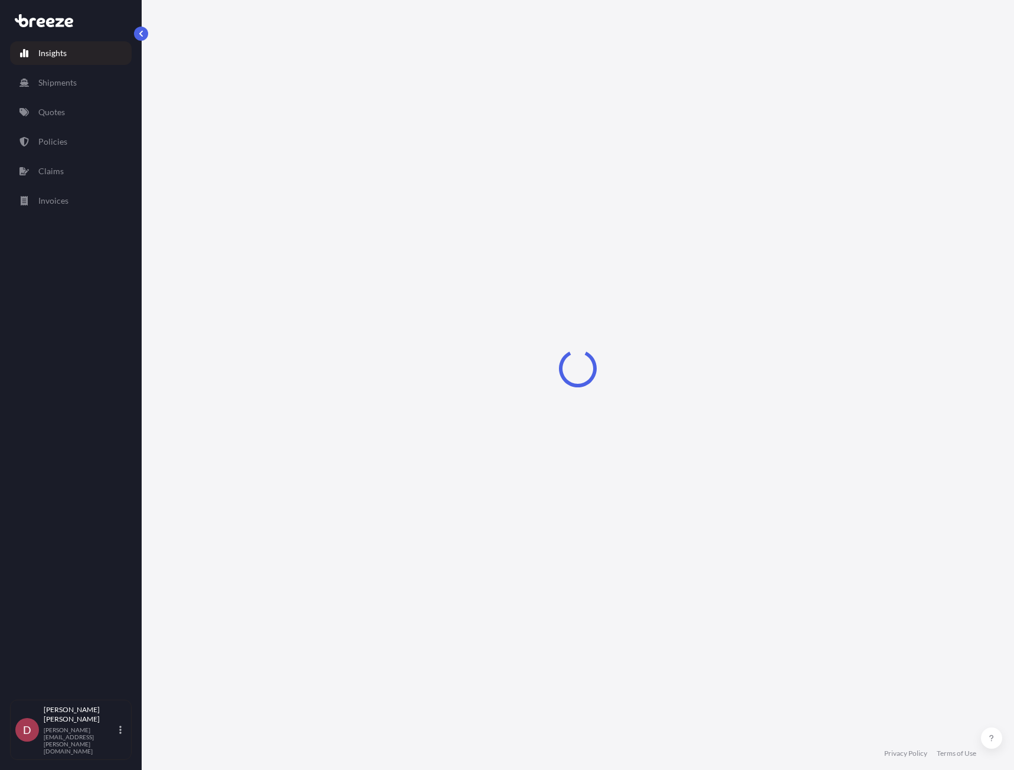 This screenshot has width=1014, height=770. I want to click on p: Insights, so click(53, 53).